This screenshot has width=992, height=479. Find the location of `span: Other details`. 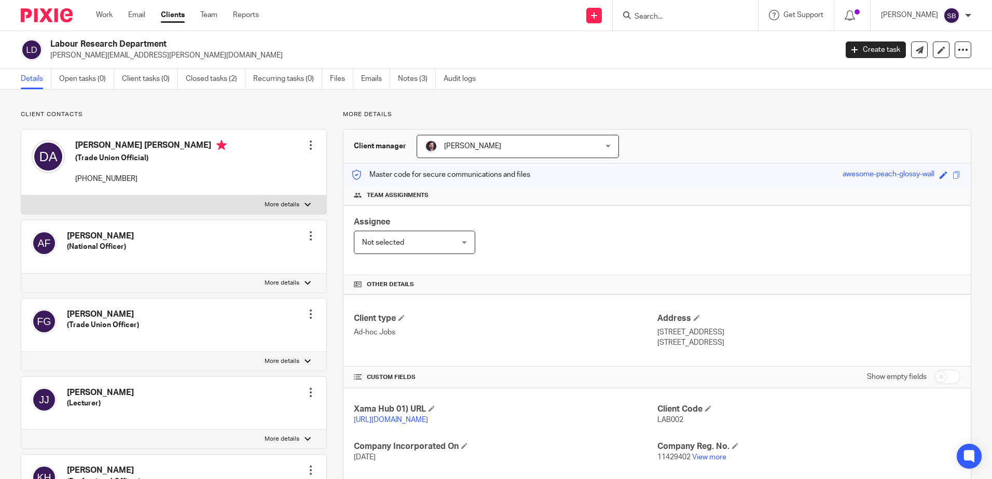

span: Other details is located at coordinates (390, 285).